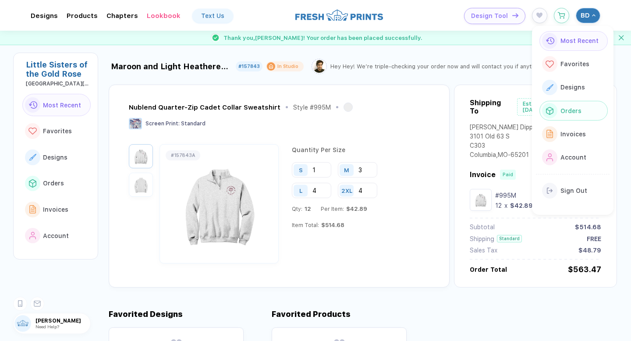  What do you see at coordinates (58, 84) in the screenshot?
I see `div: University of Missouri` at bounding box center [58, 84].